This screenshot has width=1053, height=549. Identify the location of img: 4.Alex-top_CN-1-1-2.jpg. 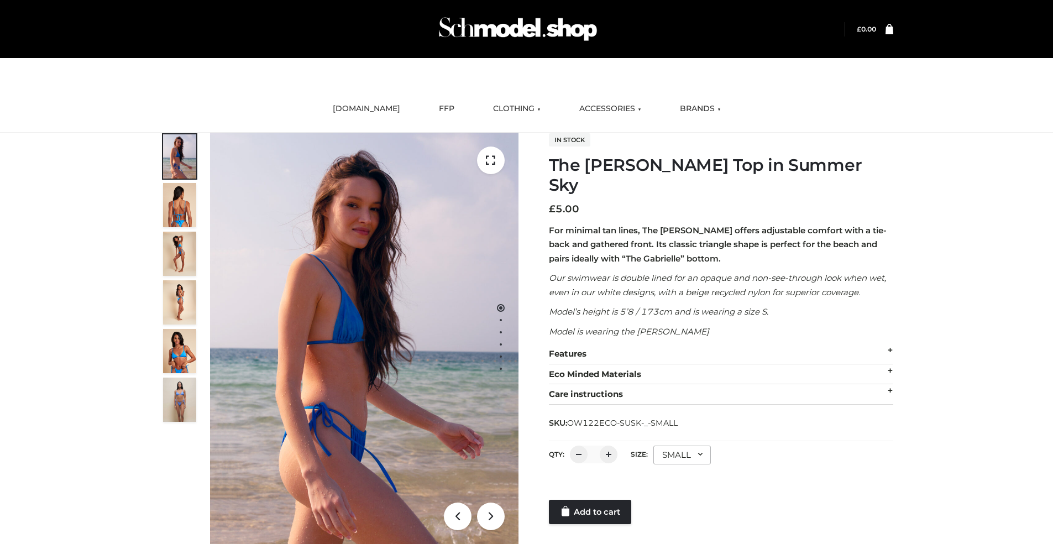
(180, 254).